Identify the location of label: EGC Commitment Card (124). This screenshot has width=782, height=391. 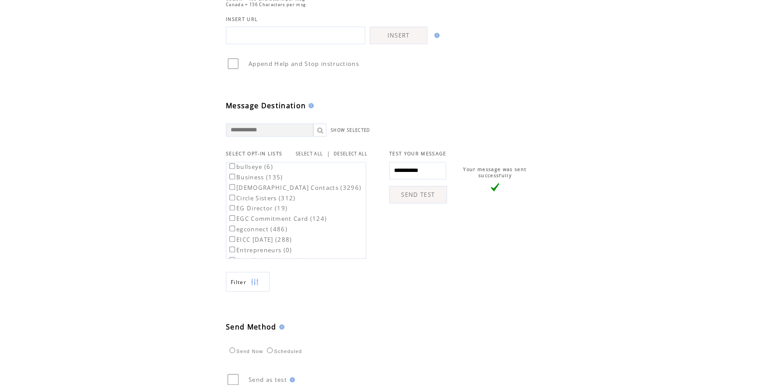
(277, 219).